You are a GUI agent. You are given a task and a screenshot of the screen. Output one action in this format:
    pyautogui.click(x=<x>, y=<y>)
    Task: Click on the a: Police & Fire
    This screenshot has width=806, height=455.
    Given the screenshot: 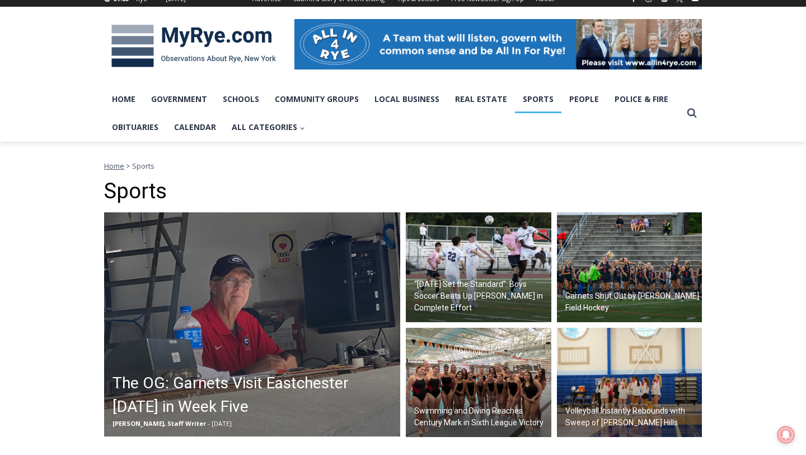 What is the action you would take?
    pyautogui.click(x=642, y=99)
    